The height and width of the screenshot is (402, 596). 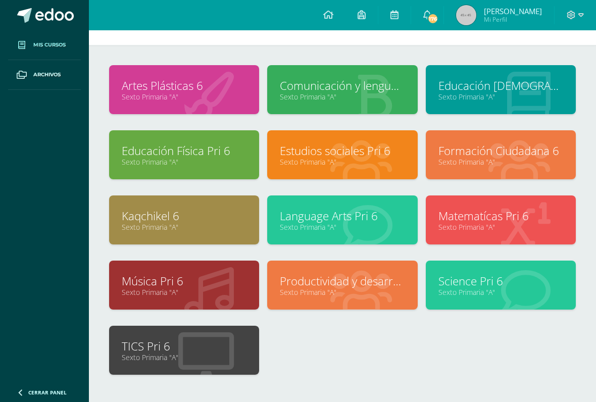 I want to click on a: Kaqchikel 6, so click(x=184, y=216).